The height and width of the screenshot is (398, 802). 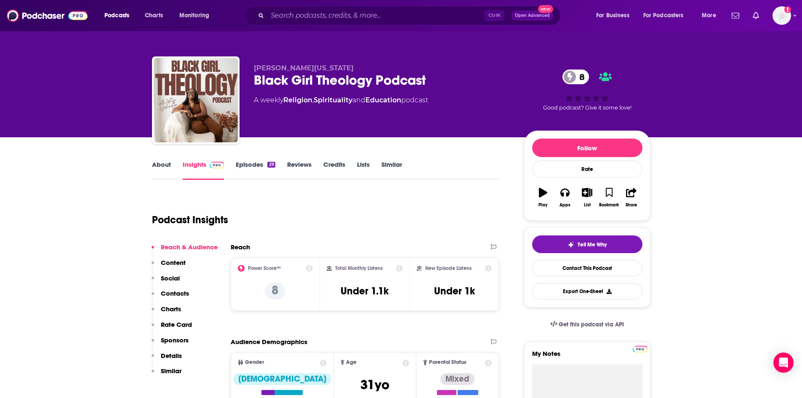 What do you see at coordinates (571, 244) in the screenshot?
I see `img: tell me why sparkle` at bounding box center [571, 244].